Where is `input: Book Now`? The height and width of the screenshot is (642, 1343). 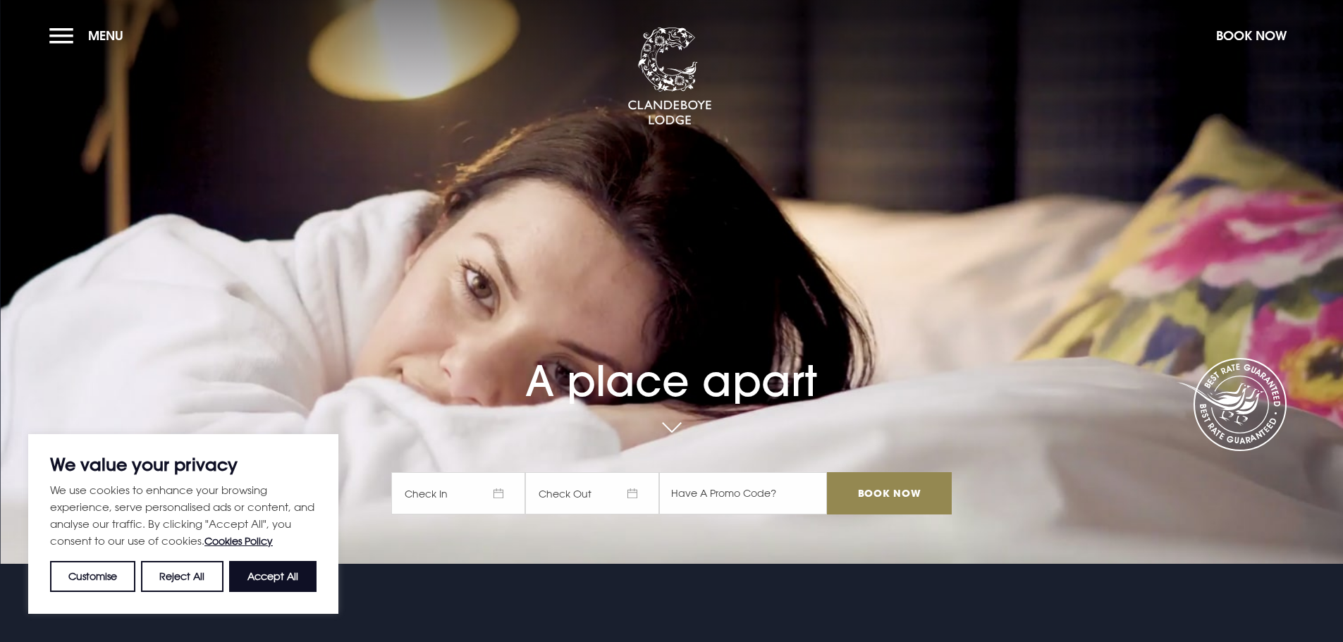
input: Book Now is located at coordinates (889, 494).